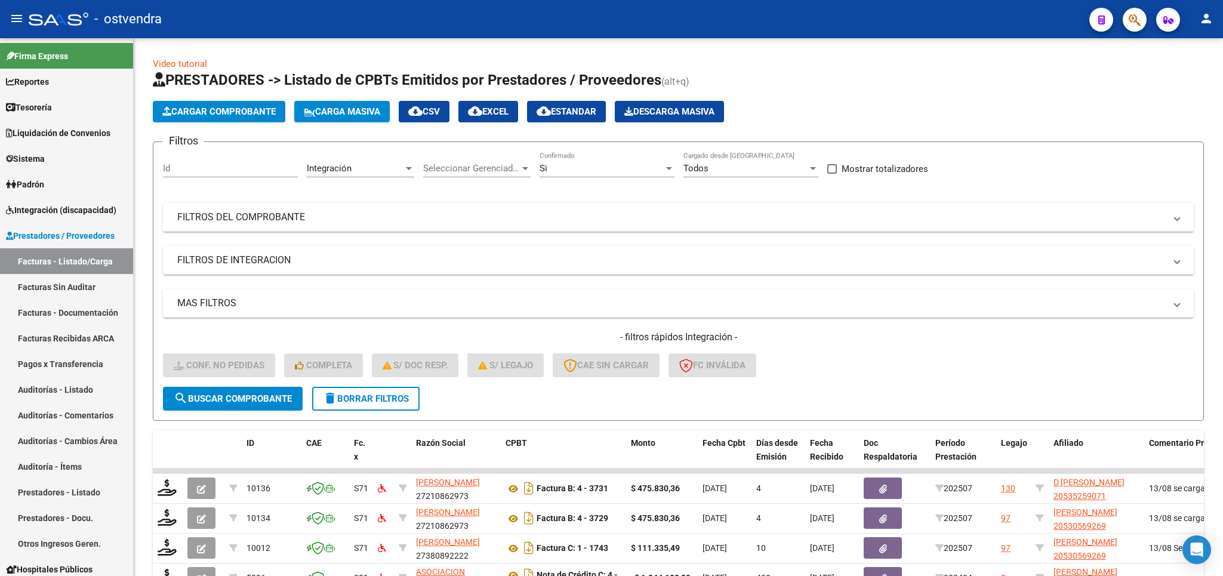 The height and width of the screenshot is (576, 1223). Describe the element at coordinates (17, 18) in the screenshot. I see `mat-icon: menu` at that location.